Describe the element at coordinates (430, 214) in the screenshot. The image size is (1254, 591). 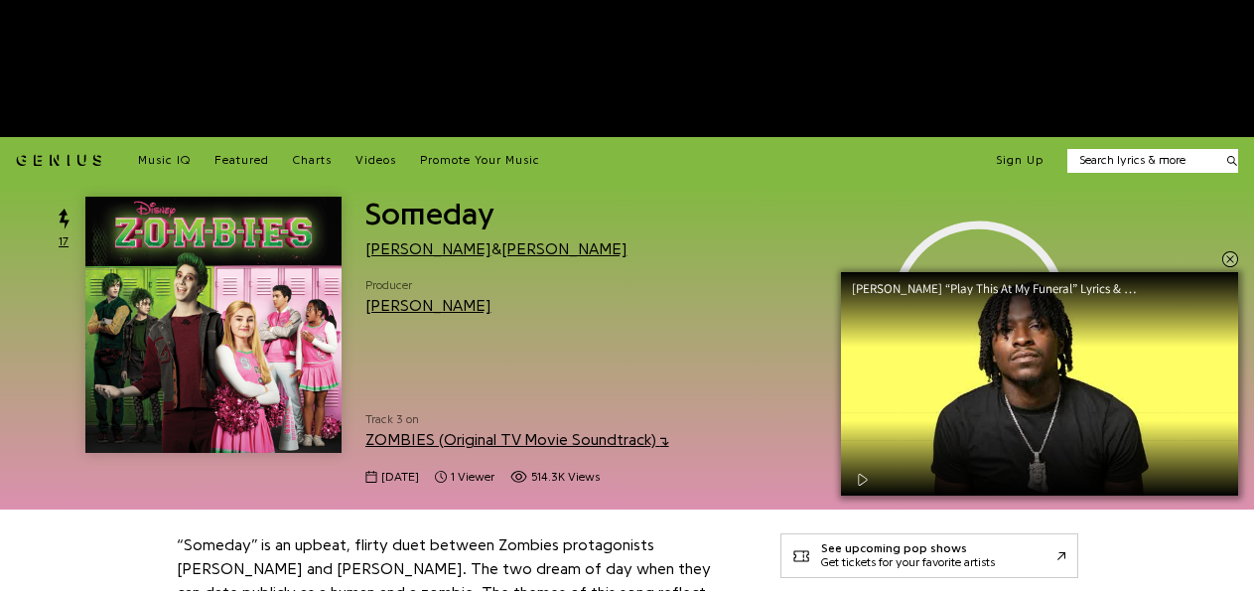
I see `span: Someday` at that location.